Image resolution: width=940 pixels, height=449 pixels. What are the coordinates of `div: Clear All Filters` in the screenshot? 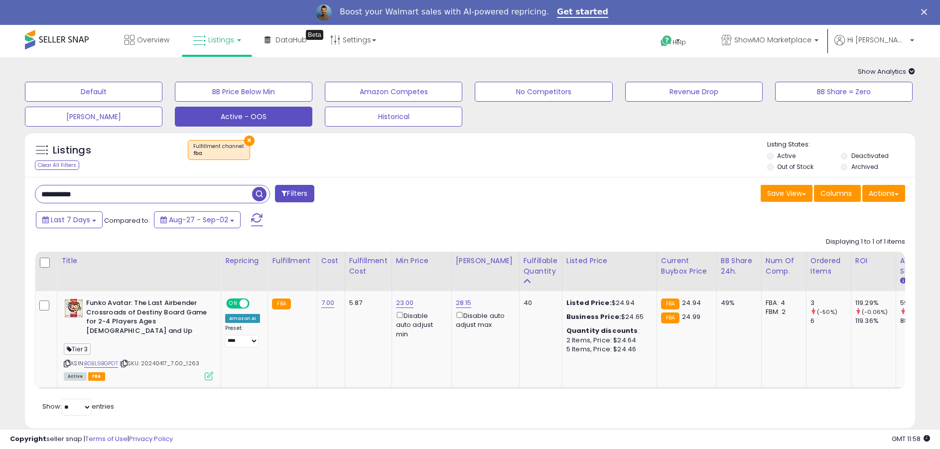 It's located at (57, 165).